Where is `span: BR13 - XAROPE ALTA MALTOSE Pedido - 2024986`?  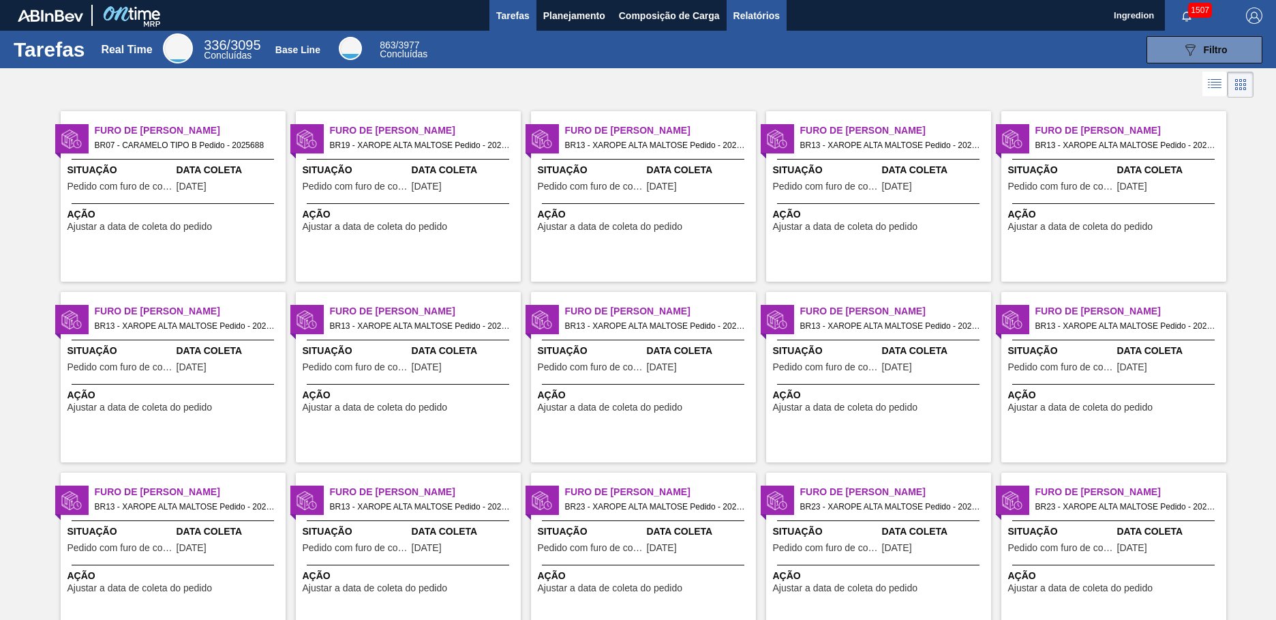
span: BR13 - XAROPE ALTA MALTOSE Pedido - 2024986 is located at coordinates (185, 507).